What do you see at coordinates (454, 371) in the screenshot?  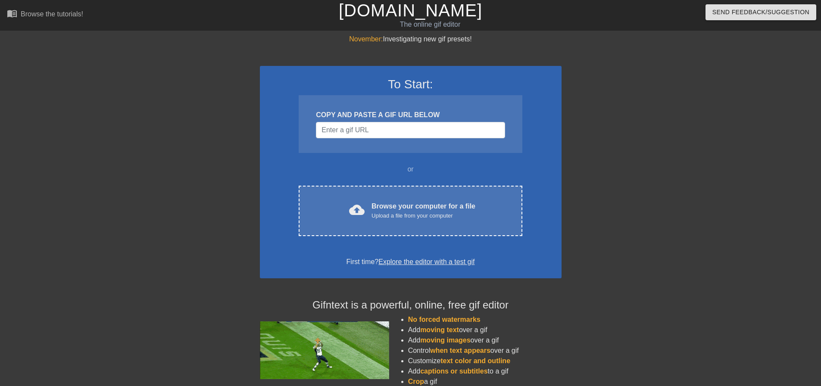 I see `span: captions or subtitles` at bounding box center [454, 371].